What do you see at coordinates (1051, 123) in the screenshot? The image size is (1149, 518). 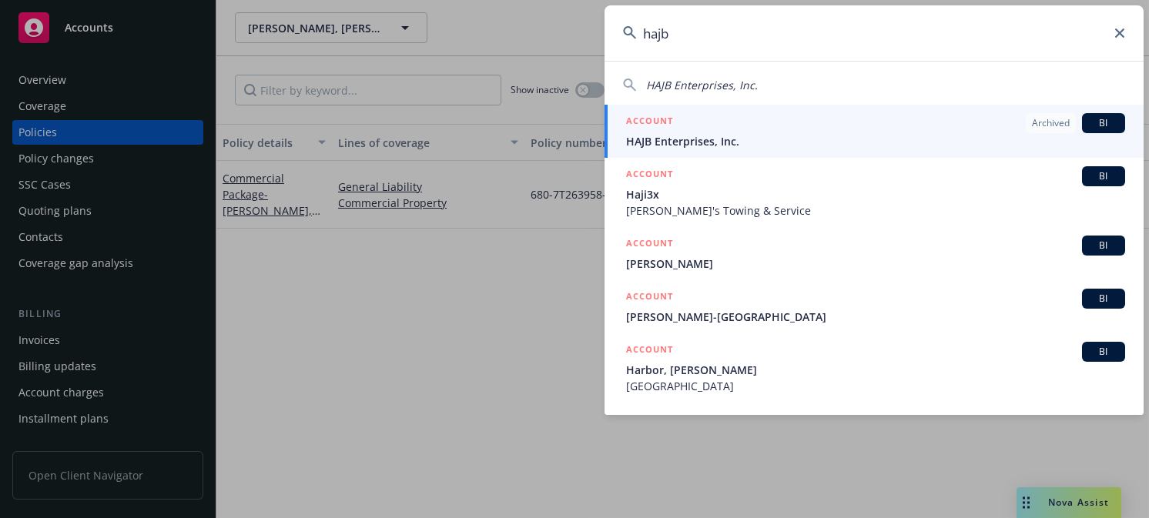 I see `span: Archived` at bounding box center [1051, 123].